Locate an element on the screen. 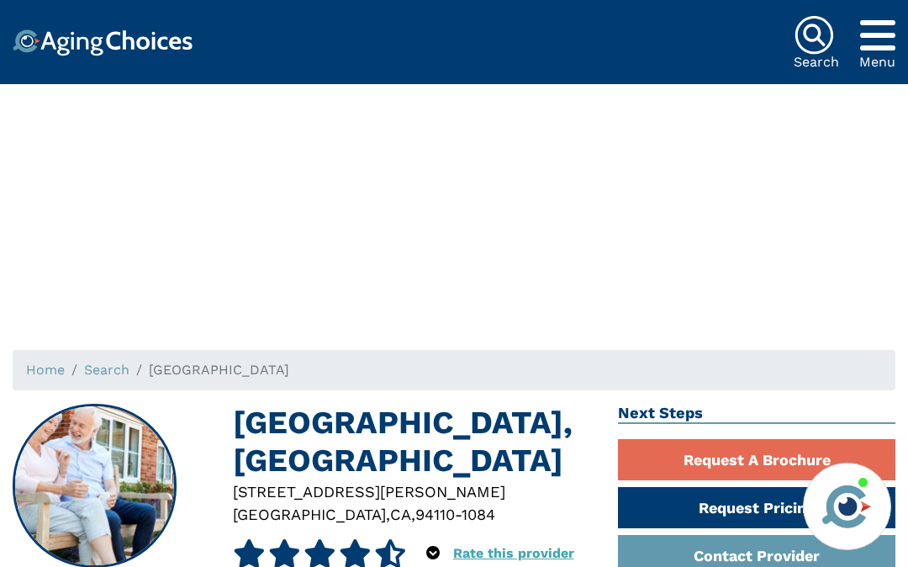  a: Home is located at coordinates (45, 369).